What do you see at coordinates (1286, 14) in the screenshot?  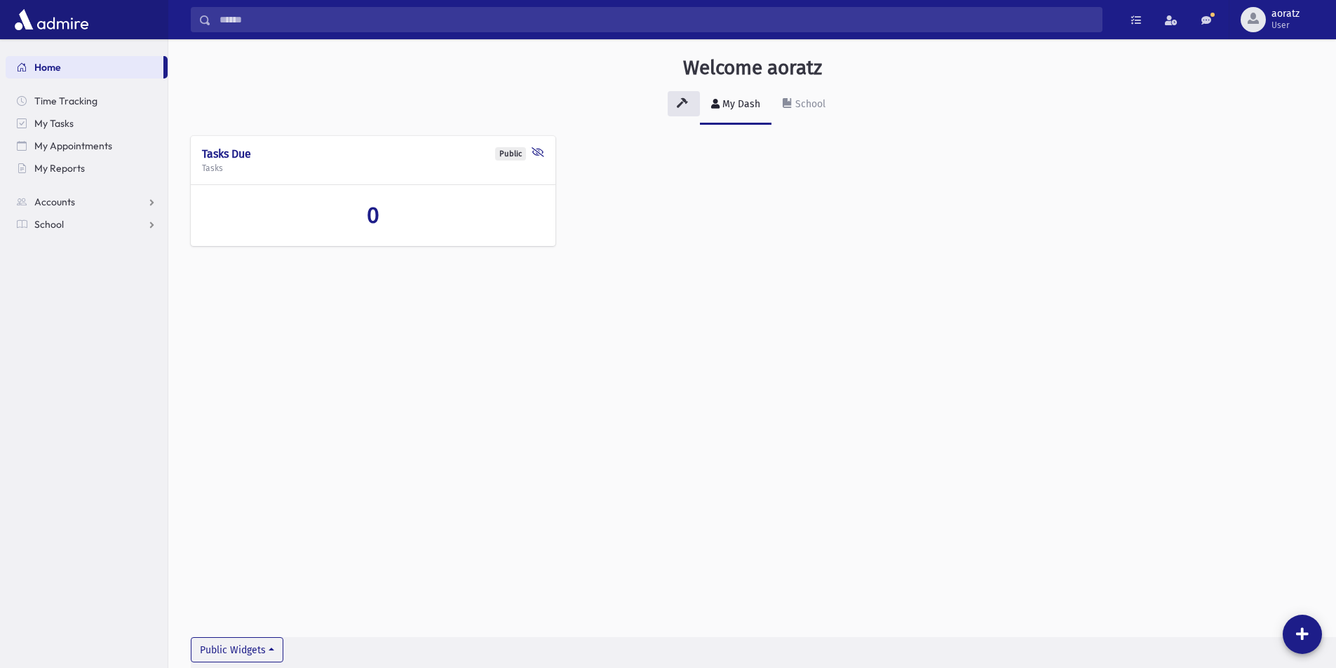 I see `span: aoratz` at bounding box center [1286, 14].